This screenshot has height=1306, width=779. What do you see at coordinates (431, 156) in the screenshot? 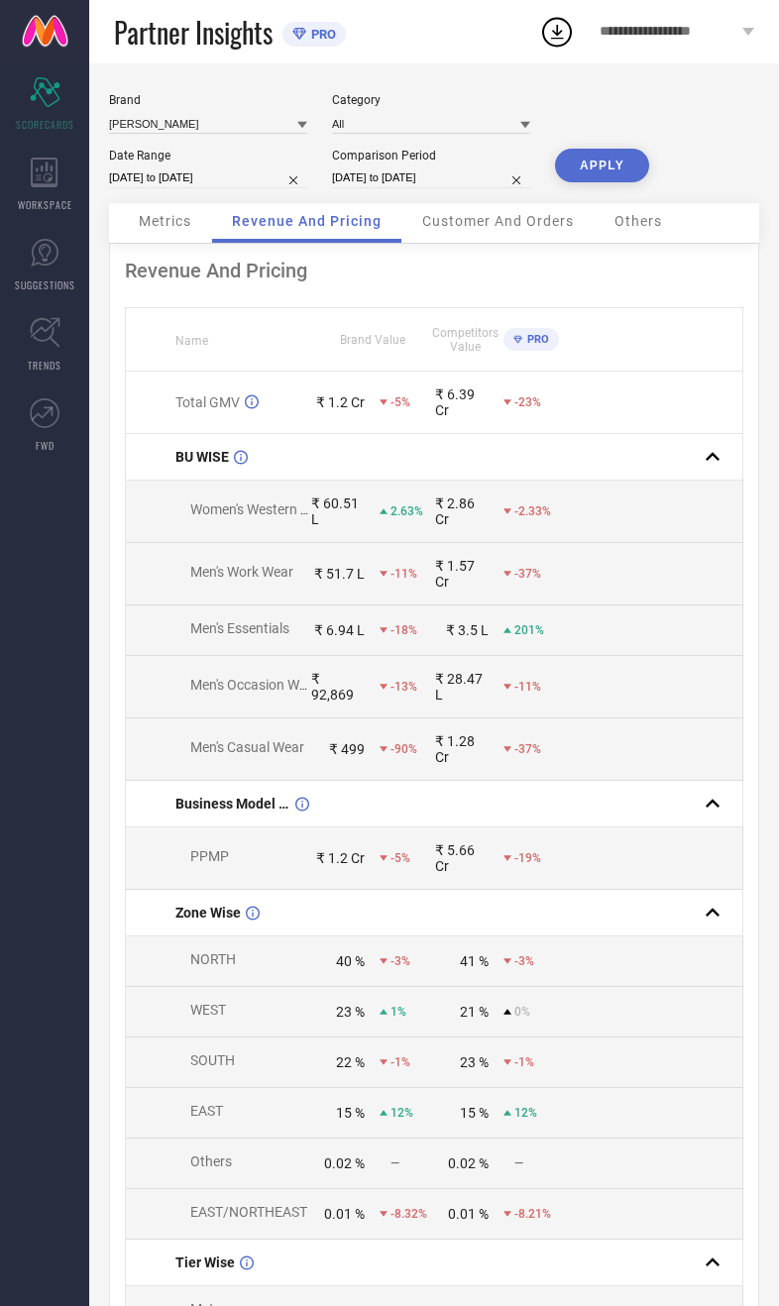
I see `div: Comparison Period` at bounding box center [431, 156].